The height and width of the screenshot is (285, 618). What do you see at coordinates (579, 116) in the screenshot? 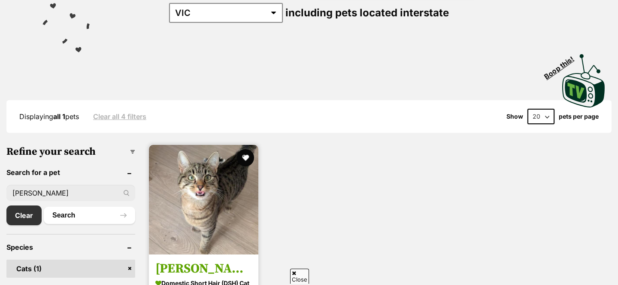
I see `label: pets per page` at bounding box center [579, 116].